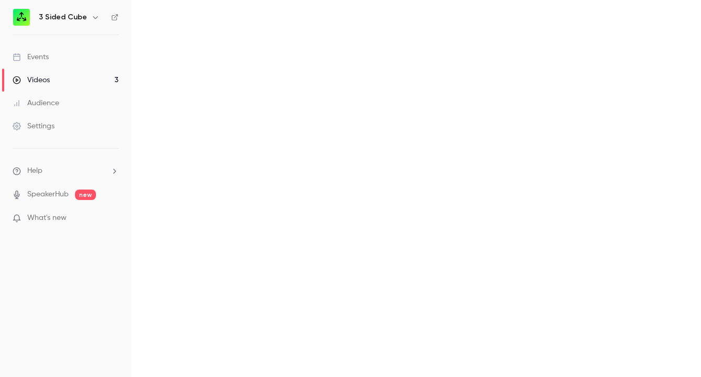  Describe the element at coordinates (34, 126) in the screenshot. I see `div: Settings` at that location.